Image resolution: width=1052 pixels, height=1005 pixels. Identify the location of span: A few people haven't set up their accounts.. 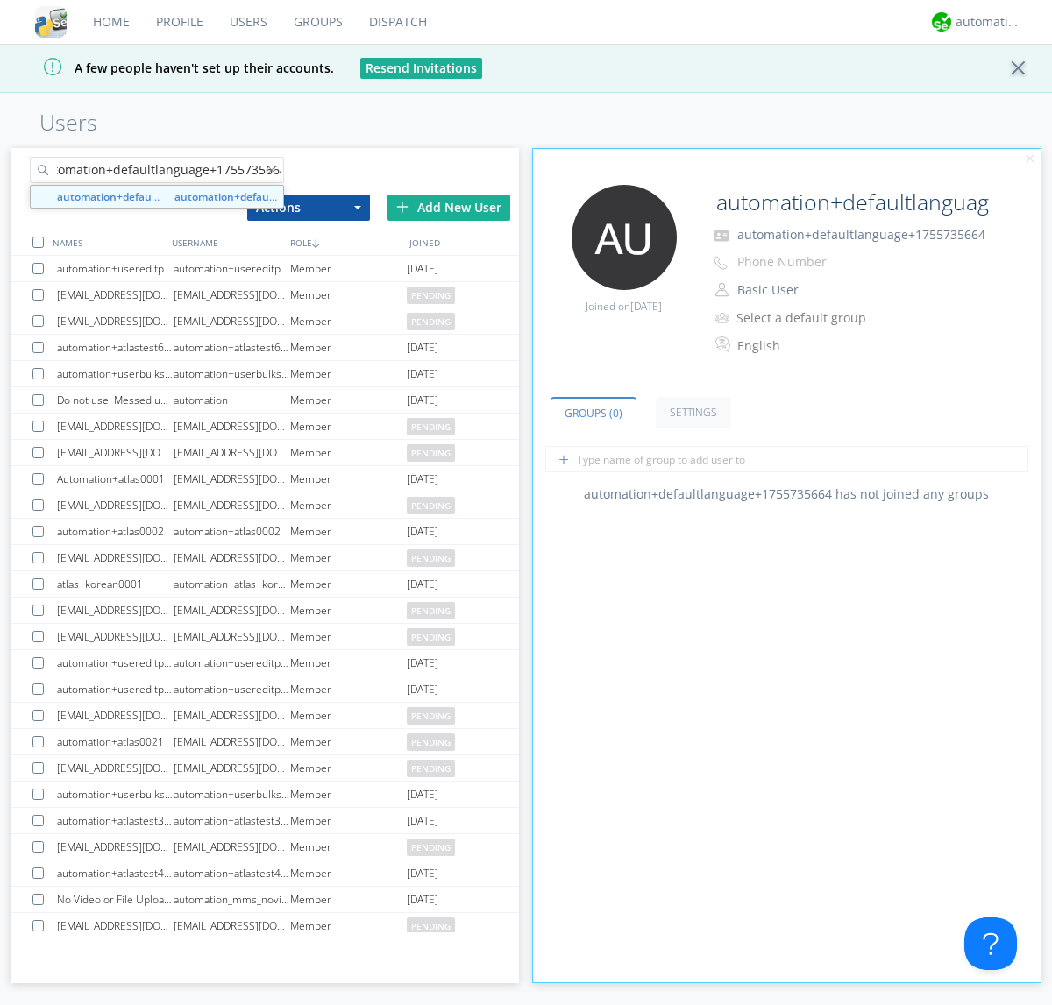
(174, 67).